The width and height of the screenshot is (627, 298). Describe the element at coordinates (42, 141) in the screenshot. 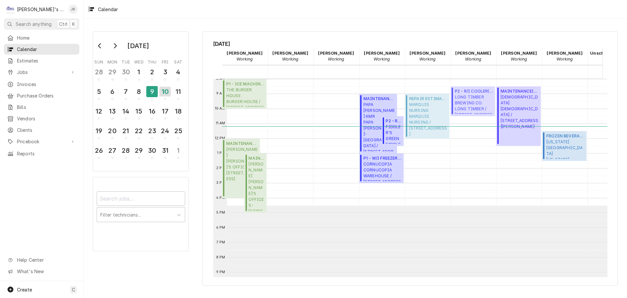

I see `span: Pricebook` at that location.